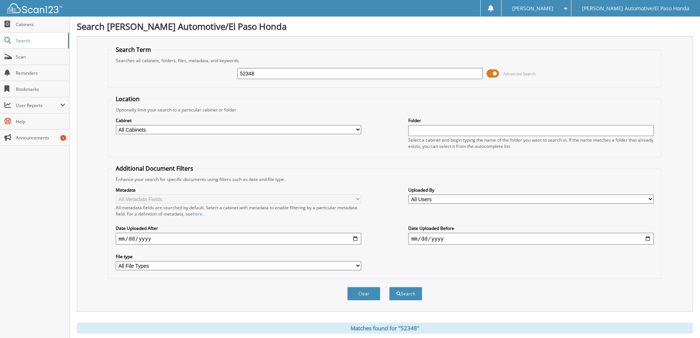 The width and height of the screenshot is (700, 338). I want to click on span: Announcements, so click(40, 137).